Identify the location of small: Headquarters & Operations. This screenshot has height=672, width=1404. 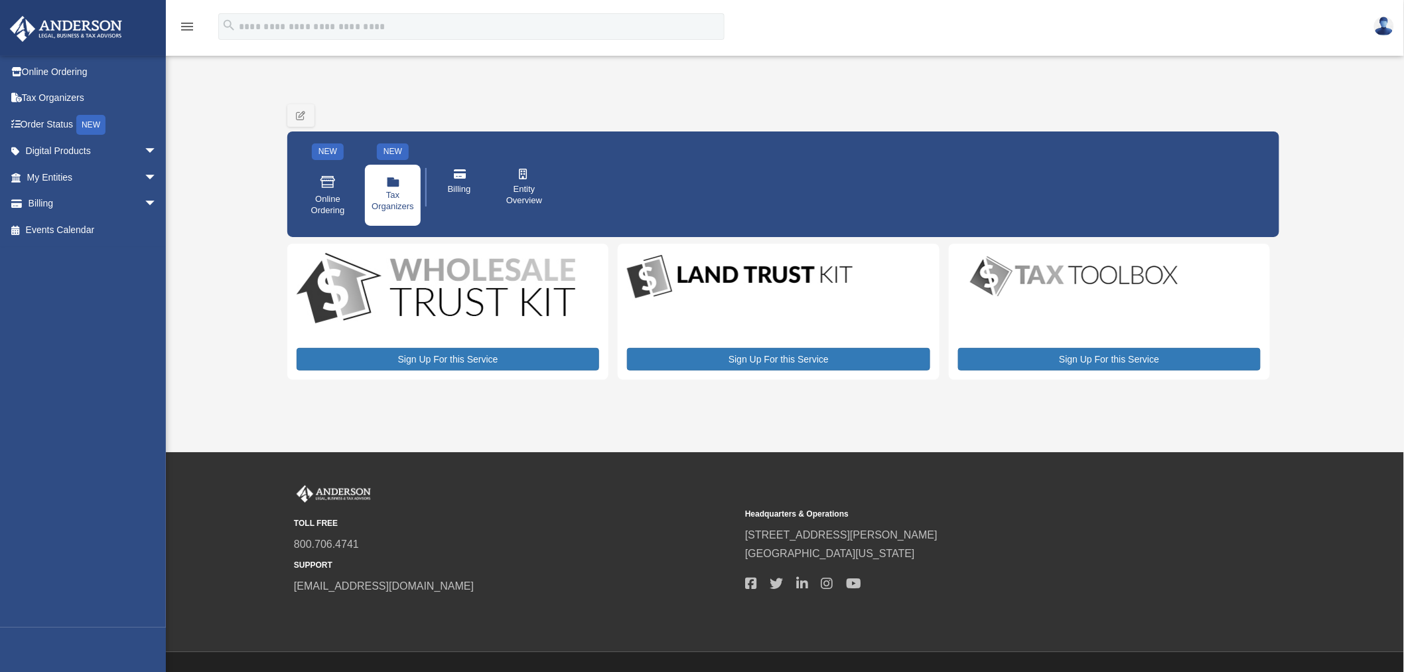
(966, 514).